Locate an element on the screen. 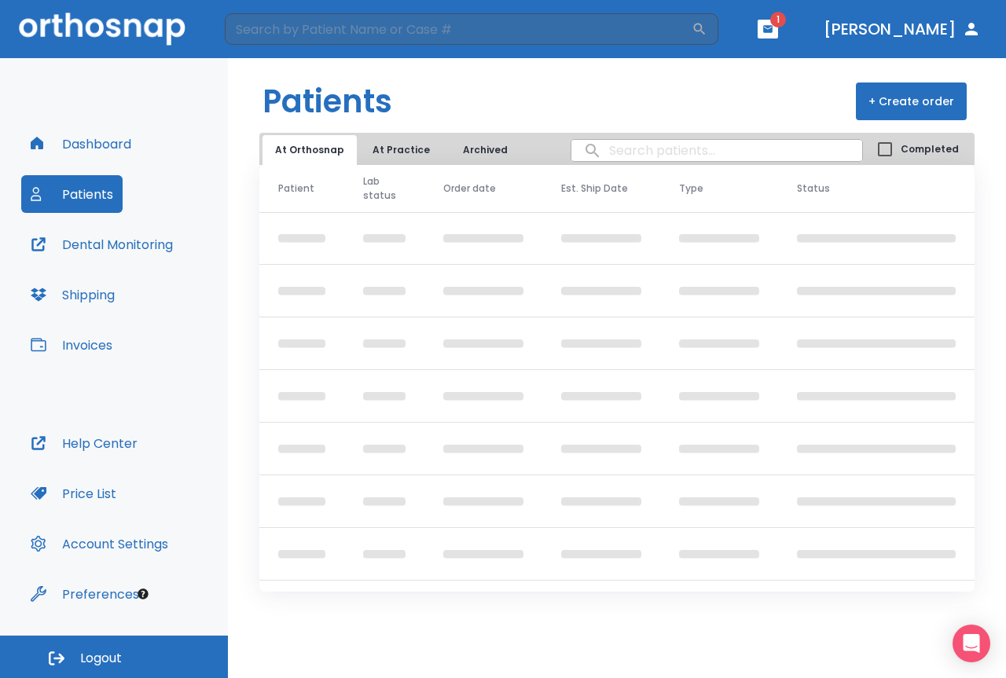 The image size is (1006, 678). button: Invoices is located at coordinates (71, 345).